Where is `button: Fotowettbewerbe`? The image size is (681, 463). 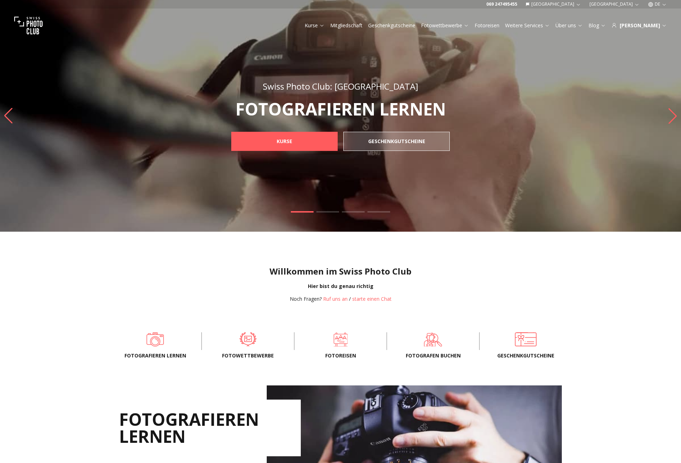
button: Fotowettbewerbe is located at coordinates (445, 26).